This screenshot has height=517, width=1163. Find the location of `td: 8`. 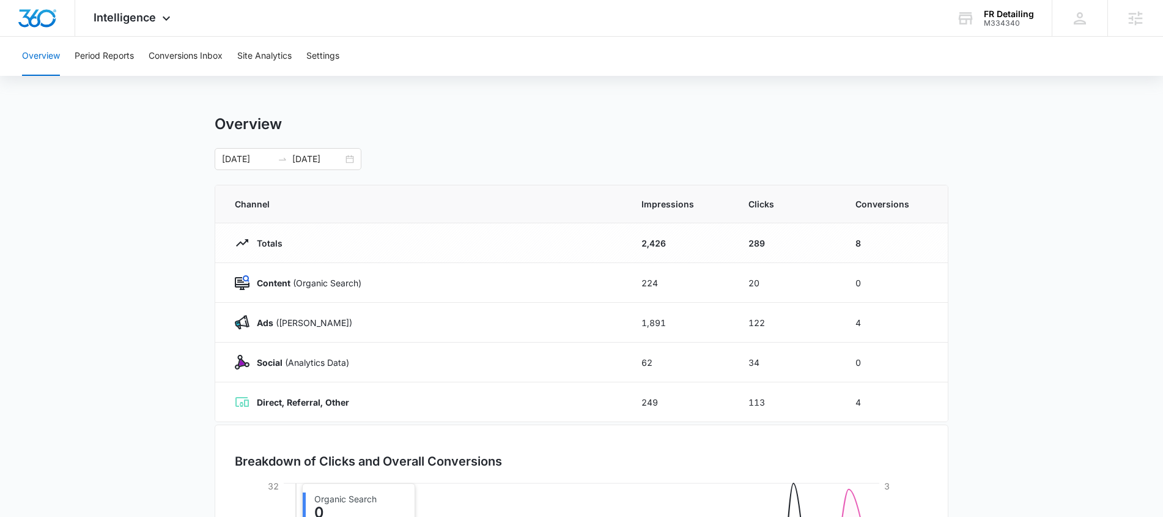

td: 8 is located at coordinates (894, 243).